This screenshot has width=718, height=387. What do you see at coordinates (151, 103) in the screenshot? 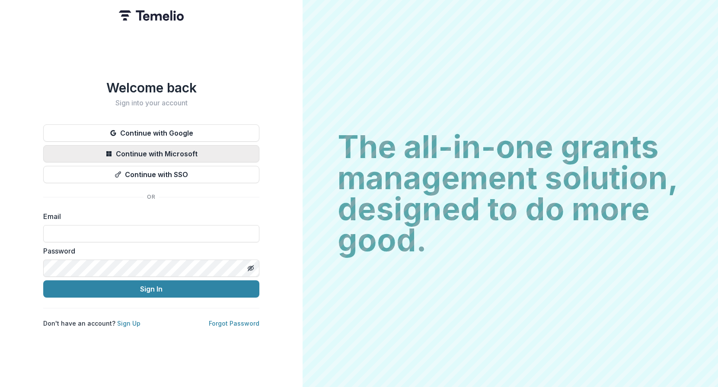
I see `h2: Sign into your account` at bounding box center [151, 103].